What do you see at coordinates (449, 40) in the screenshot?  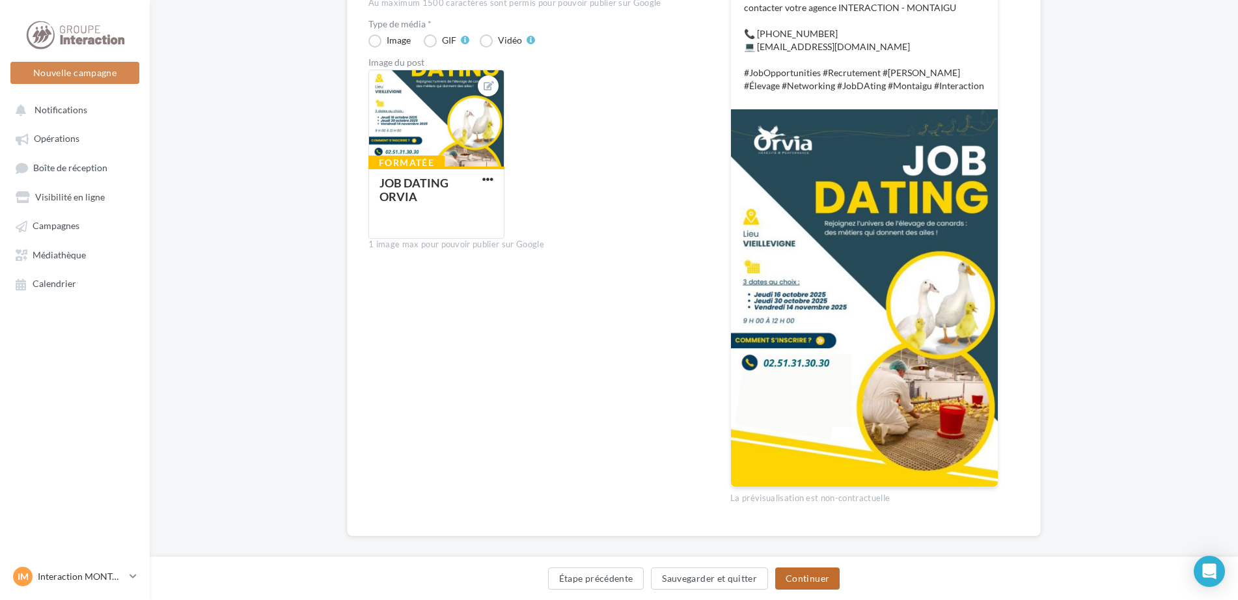 I see `div: GIF` at bounding box center [449, 40].